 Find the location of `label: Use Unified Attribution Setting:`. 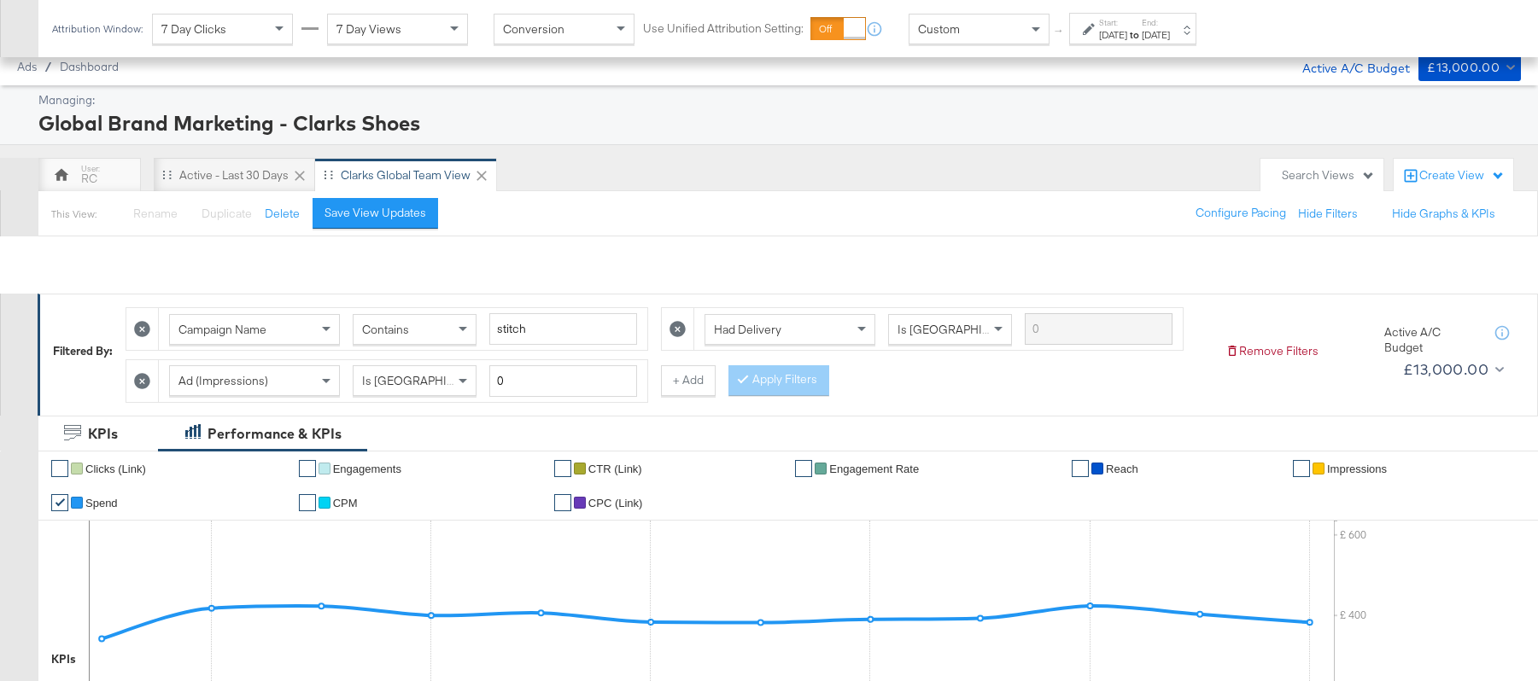

label: Use Unified Attribution Setting: is located at coordinates (723, 28).